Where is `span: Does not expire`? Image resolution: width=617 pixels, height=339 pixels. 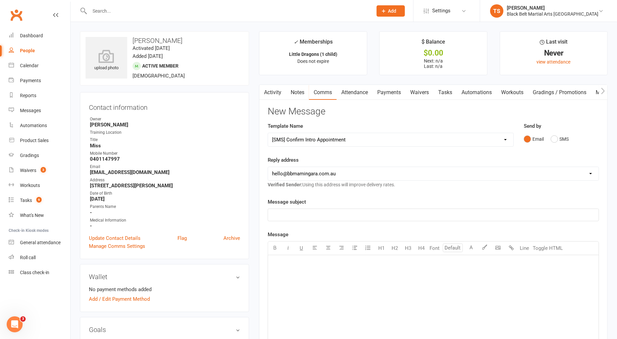
span: Does not expire is located at coordinates (313, 61).